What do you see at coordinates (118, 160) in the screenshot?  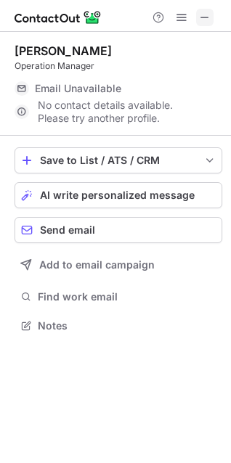 I see `button: save-profile-one-click` at bounding box center [118, 160].